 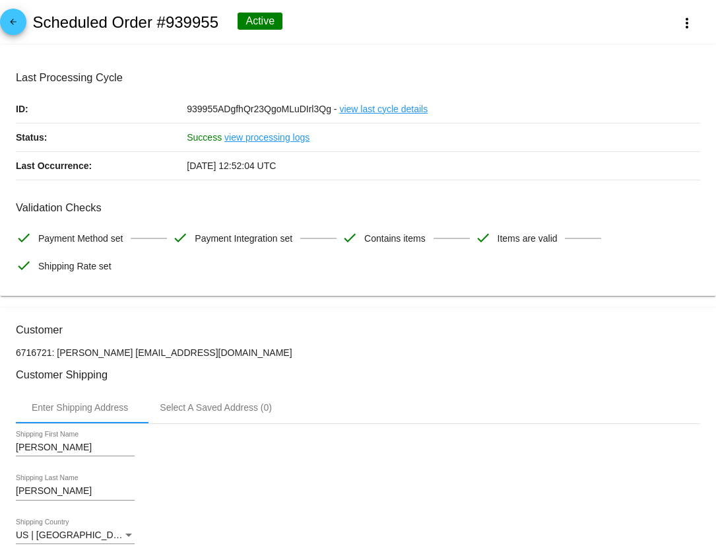 What do you see at coordinates (75, 448) in the screenshot?
I see `input: Shipping First Name` at bounding box center [75, 448].